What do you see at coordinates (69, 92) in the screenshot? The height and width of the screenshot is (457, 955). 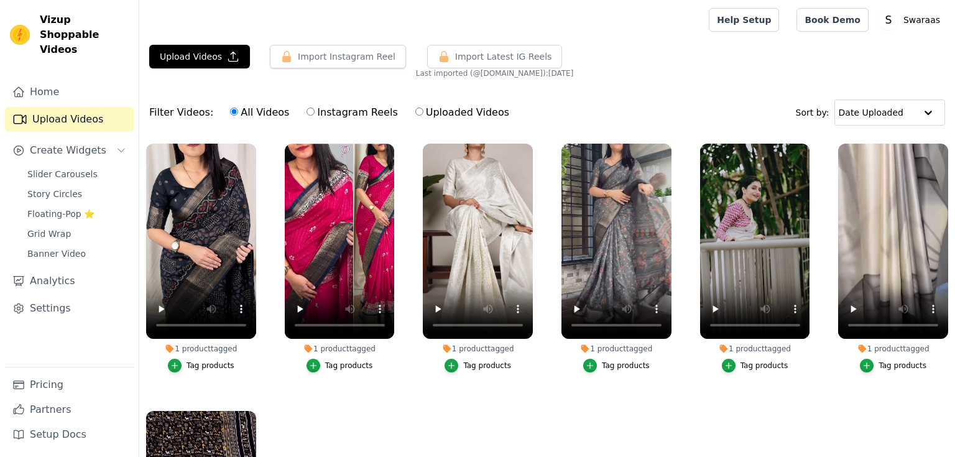 I see `a: Home` at bounding box center [69, 92].